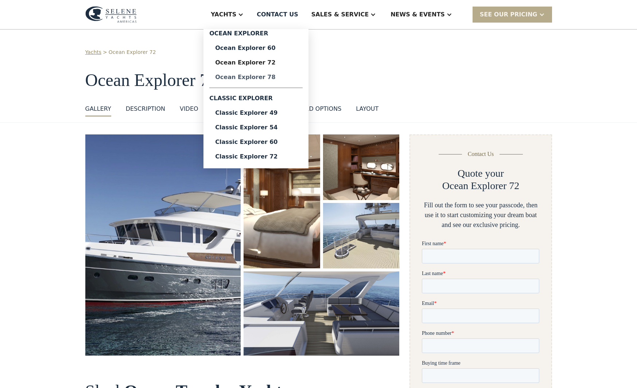  Describe the element at coordinates (311, 111) in the screenshot. I see `a: standard options` at that location.